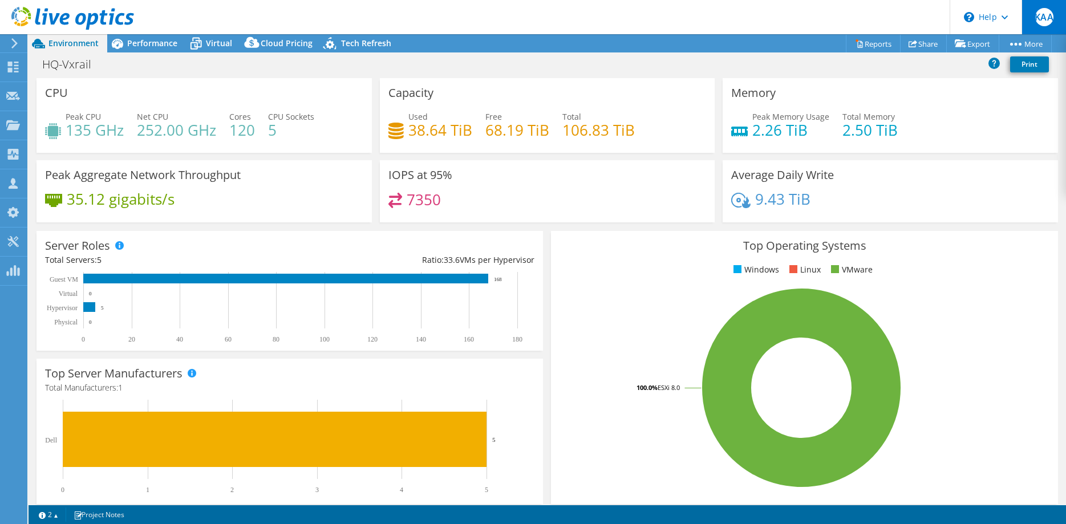  I want to click on h4: 135 GHz, so click(95, 130).